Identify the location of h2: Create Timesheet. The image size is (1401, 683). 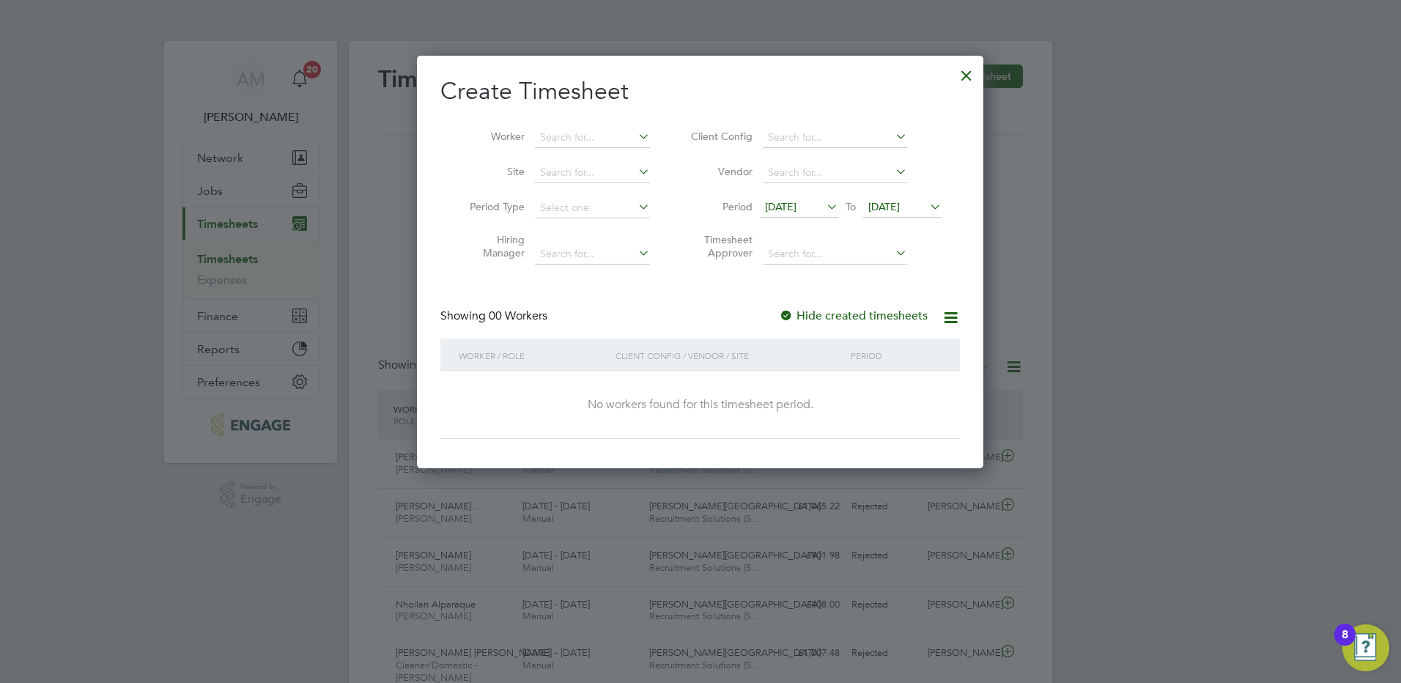
(700, 92).